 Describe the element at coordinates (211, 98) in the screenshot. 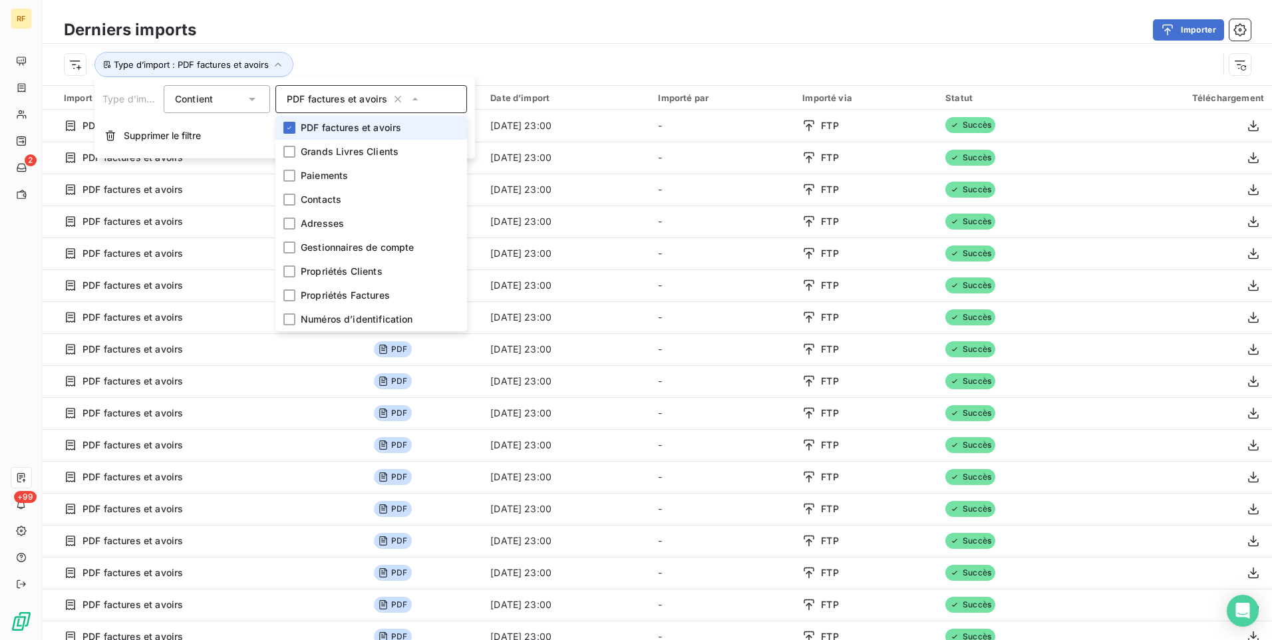

I see `div: Import` at that location.